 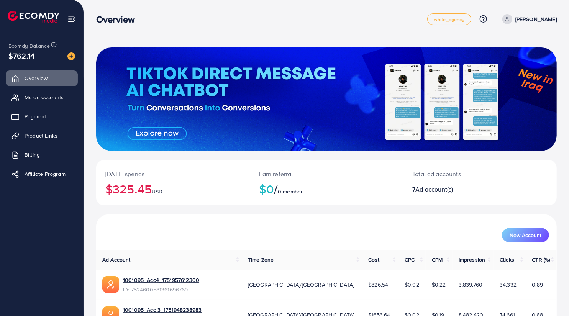 What do you see at coordinates (507, 260) in the screenshot?
I see `span: Clicks` at bounding box center [507, 260].